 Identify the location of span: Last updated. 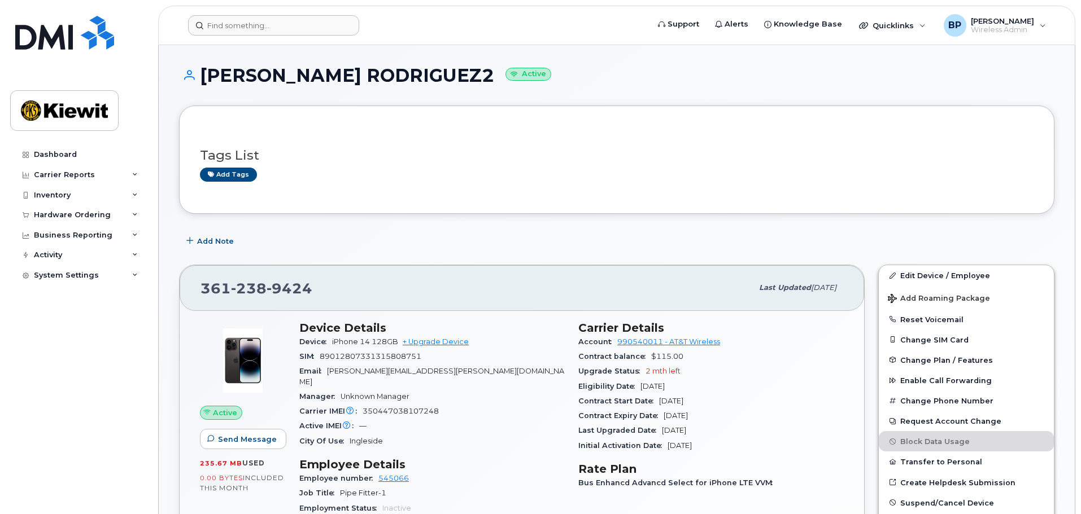
(785, 287).